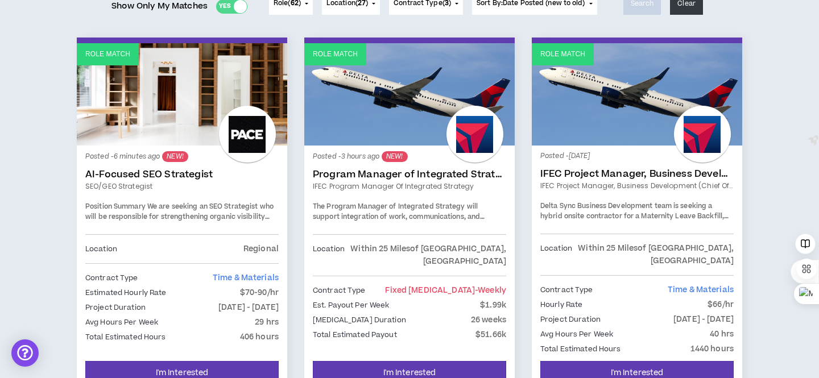 This screenshot has height=378, width=819. What do you see at coordinates (409, 175) in the screenshot?
I see `a: Program Manager of Integrated Strategy` at bounding box center [409, 175].